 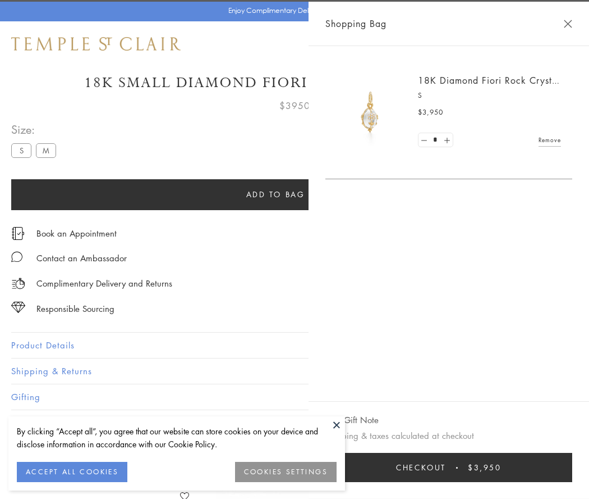 What do you see at coordinates (18, 307) in the screenshot?
I see `img: icon_sourcing.svg` at bounding box center [18, 307].